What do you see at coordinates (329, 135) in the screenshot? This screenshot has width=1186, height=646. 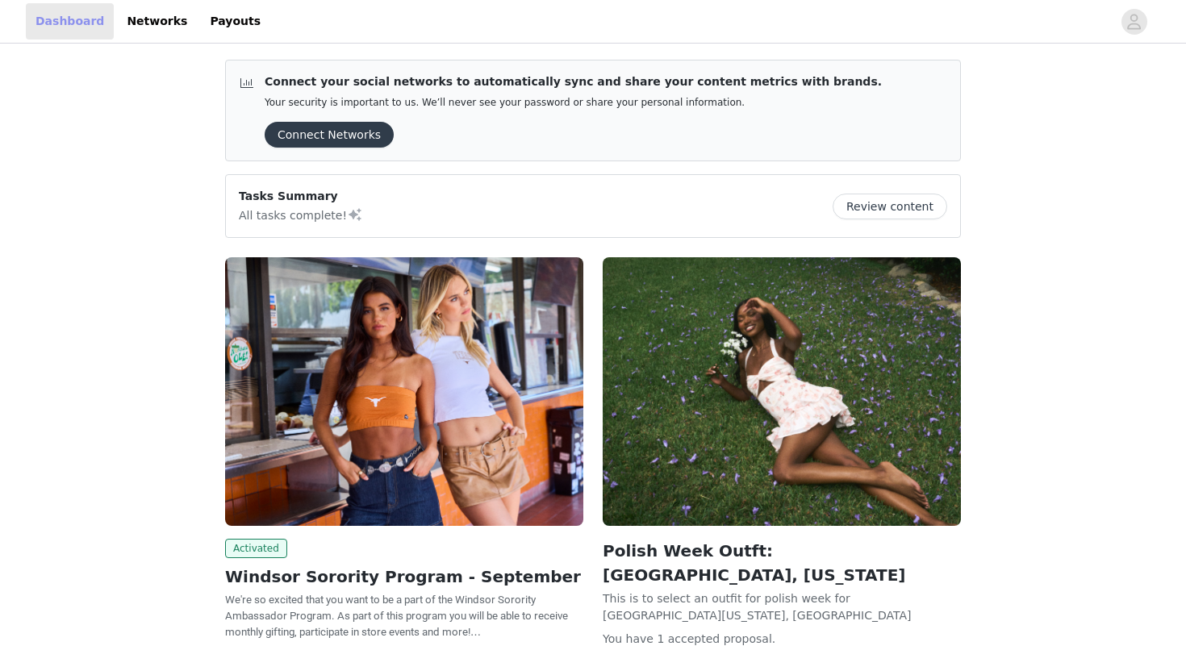 I see `button: Connect Networks` at bounding box center [329, 135].